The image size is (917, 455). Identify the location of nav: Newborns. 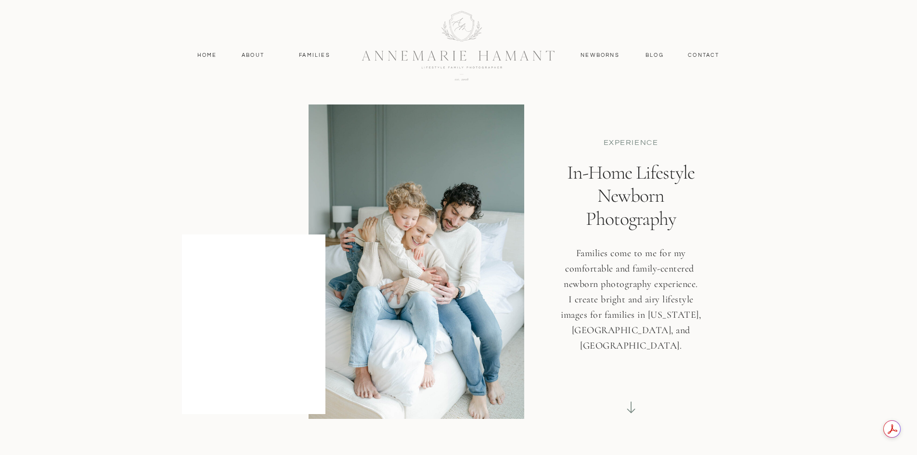
(600, 55).